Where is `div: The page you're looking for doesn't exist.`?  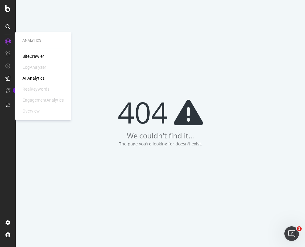 div: The page you're looking for doesn't exist. is located at coordinates (161, 144).